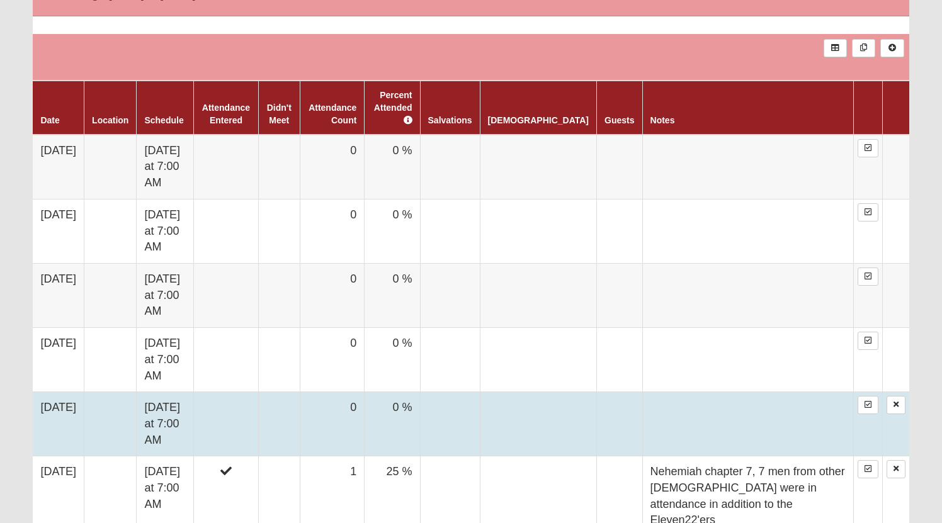 The image size is (942, 523). Describe the element at coordinates (620, 108) in the screenshot. I see `th: Guests` at that location.